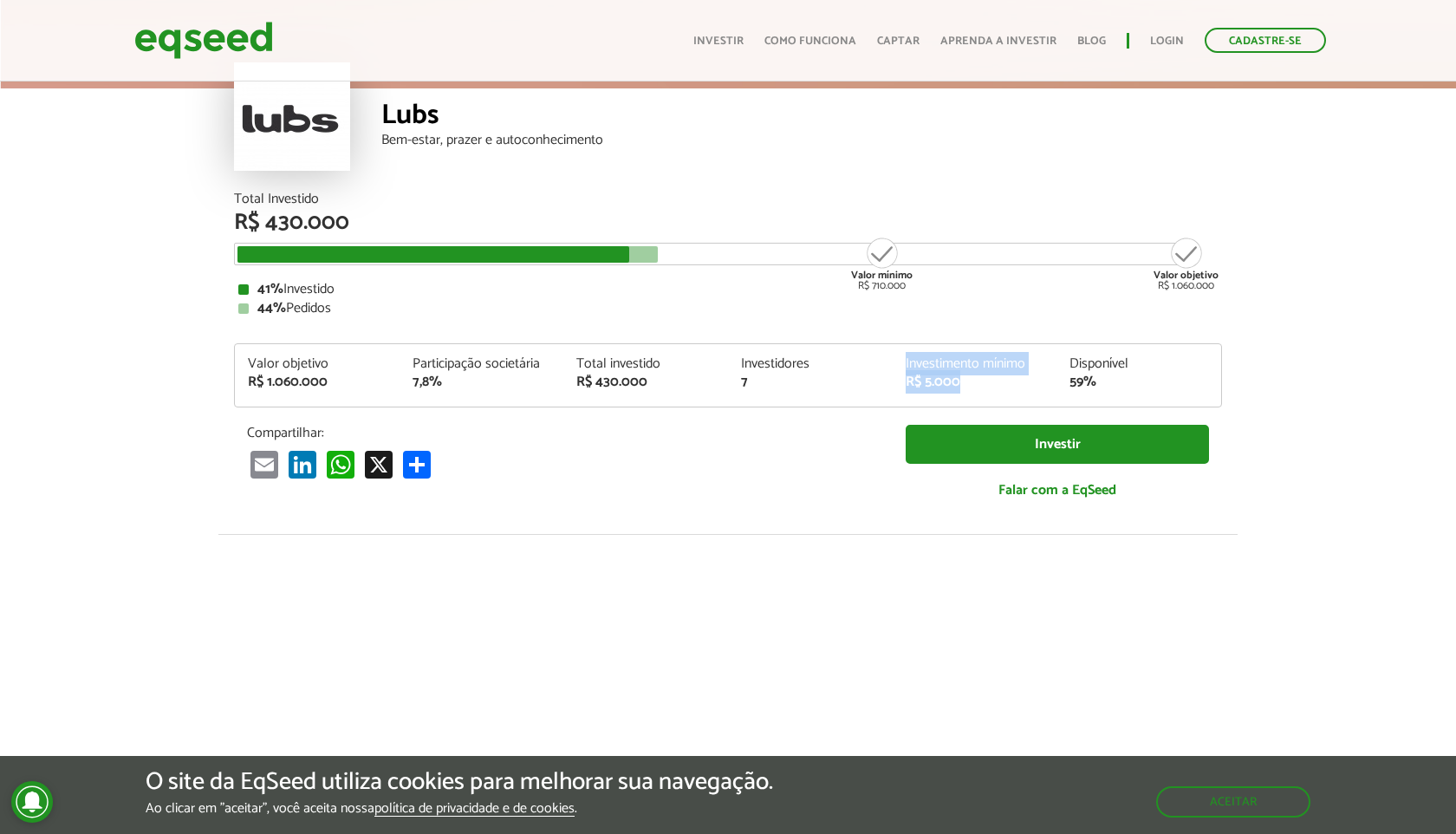 This screenshot has width=1456, height=834. What do you see at coordinates (460, 782) in the screenshot?
I see `h5: O site da EqSeed utiliza cookies para melhorar sua navegação.` at bounding box center [460, 782].